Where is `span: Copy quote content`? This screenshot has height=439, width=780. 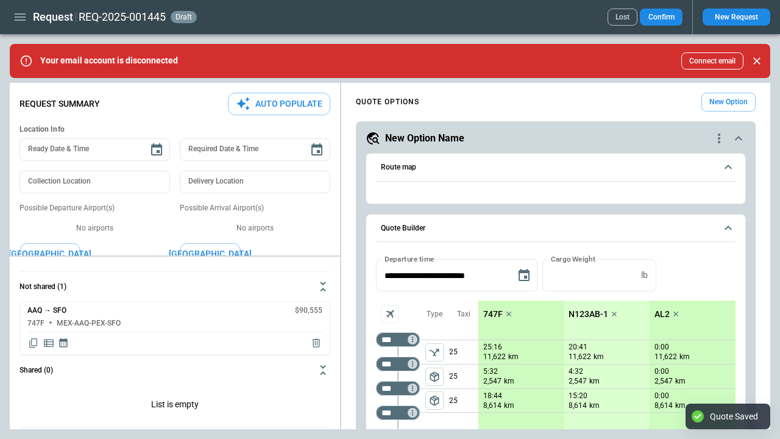
span: Copy quote content is located at coordinates (33, 343).